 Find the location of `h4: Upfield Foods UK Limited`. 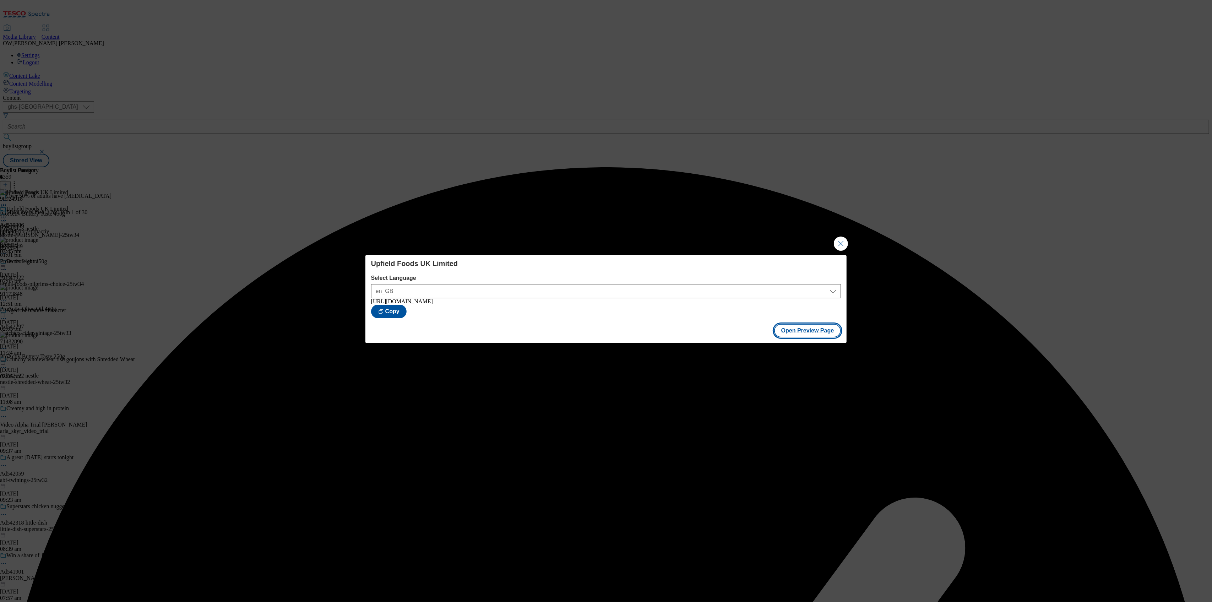

h4: Upfield Foods UK Limited is located at coordinates (606, 263).